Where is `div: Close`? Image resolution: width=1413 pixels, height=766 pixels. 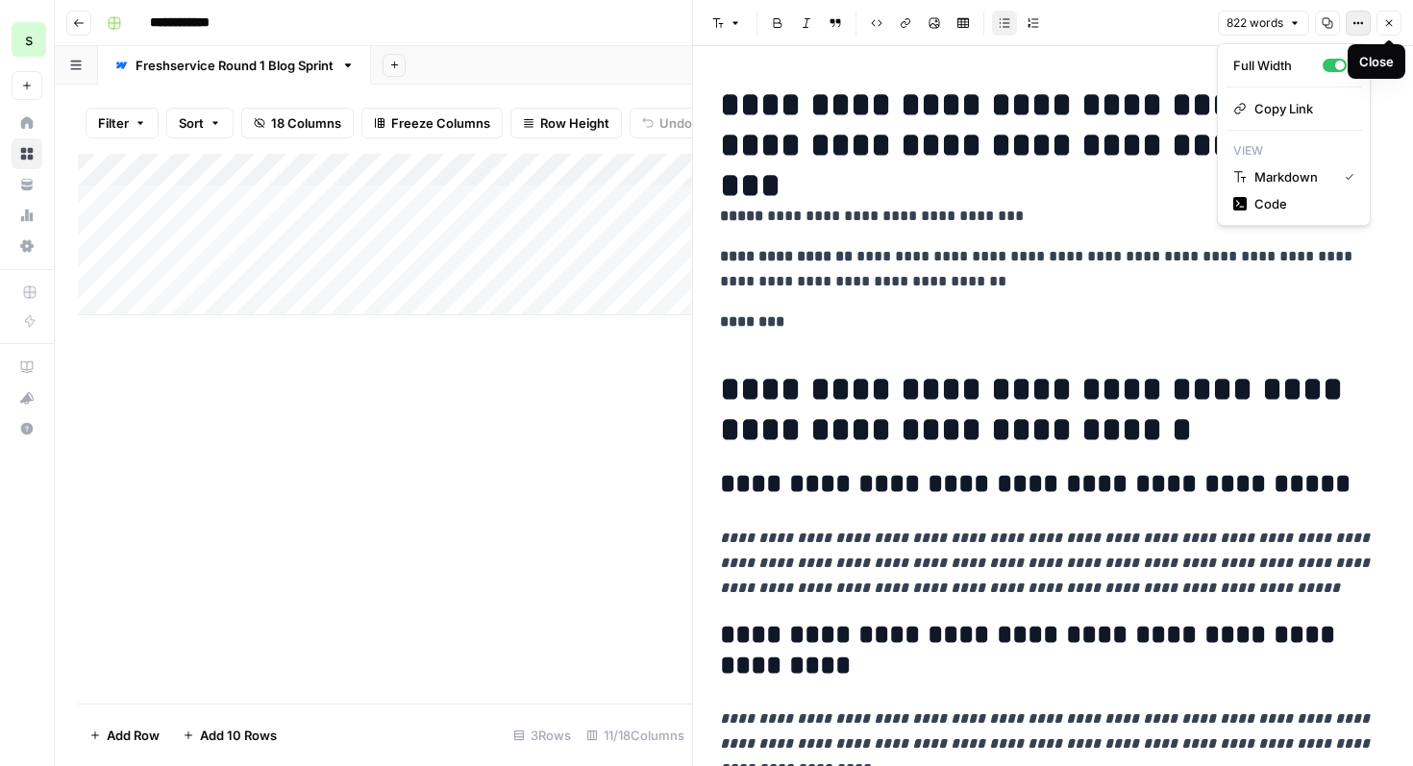
div: Close is located at coordinates (1377, 62).